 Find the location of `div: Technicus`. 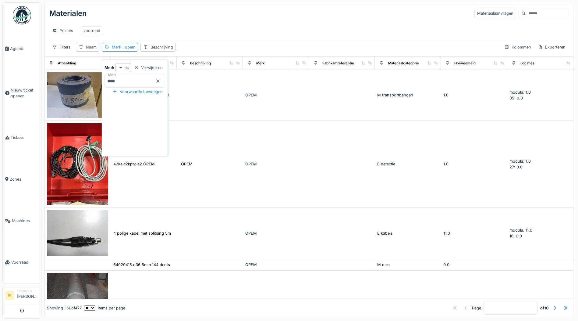

div: Technicus is located at coordinates (28, 291).